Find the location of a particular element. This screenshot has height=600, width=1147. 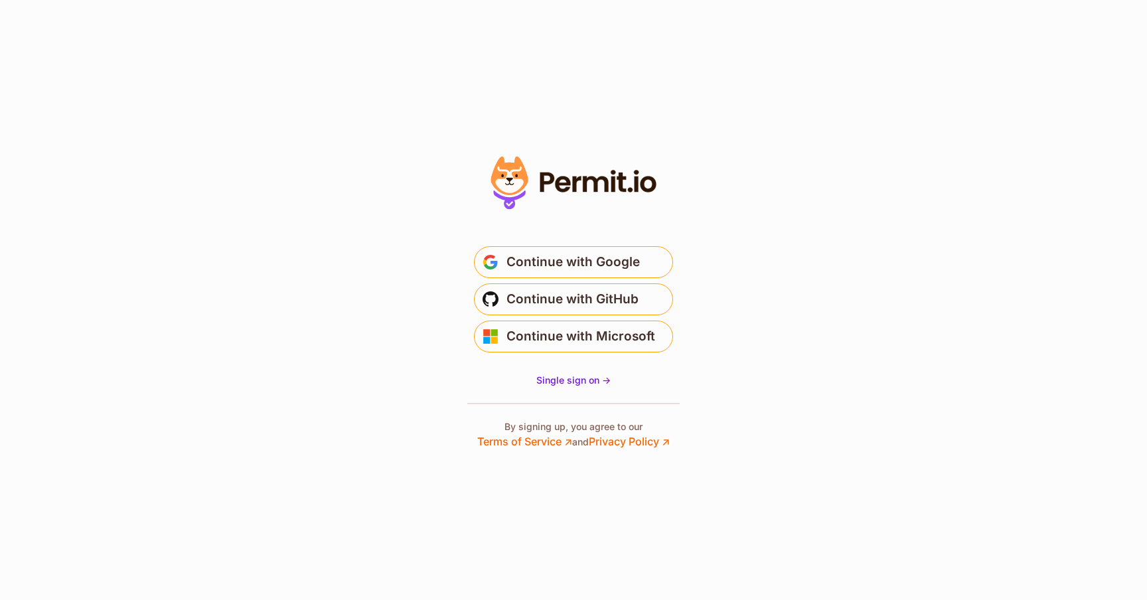

a: Privacy Policy ↗ is located at coordinates (629, 441).